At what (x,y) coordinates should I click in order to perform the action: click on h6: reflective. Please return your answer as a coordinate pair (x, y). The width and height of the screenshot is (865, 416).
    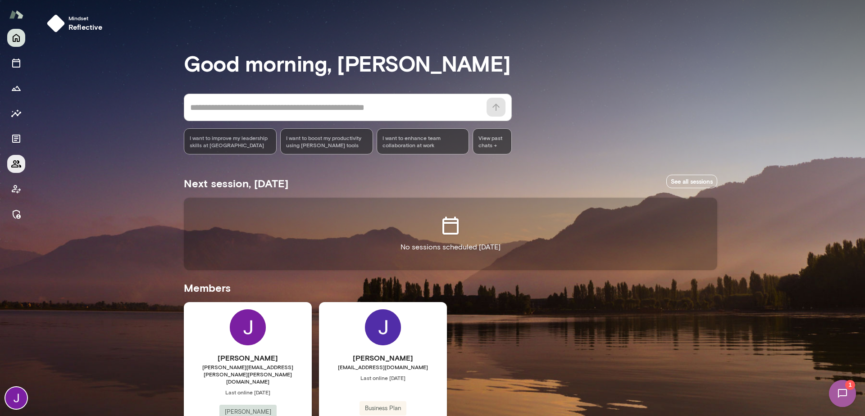
    Looking at the image, I should click on (86, 27).